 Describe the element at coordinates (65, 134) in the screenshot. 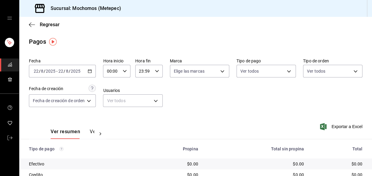

I see `button: Ver resumen` at that location.